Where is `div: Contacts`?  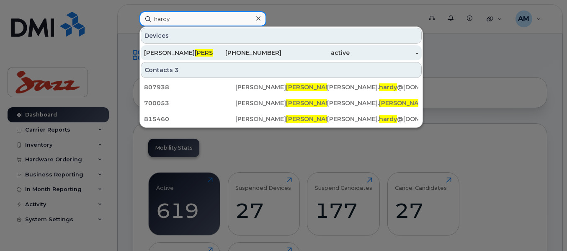
div: Contacts is located at coordinates (281, 70).